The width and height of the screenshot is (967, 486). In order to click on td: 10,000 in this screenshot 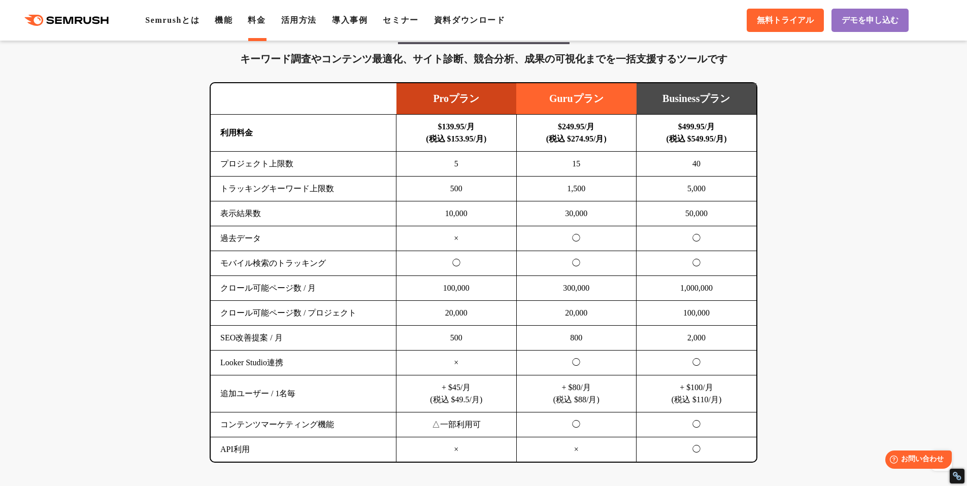, I will do `click(456, 214)`.